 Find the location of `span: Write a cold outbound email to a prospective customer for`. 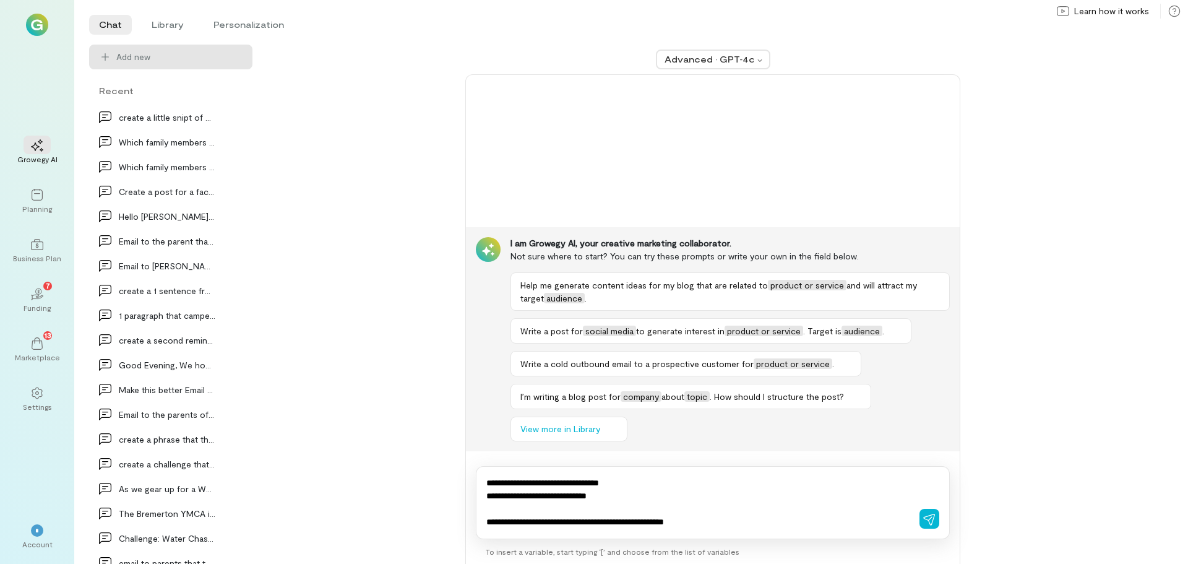

span: Write a cold outbound email to a prospective customer for is located at coordinates (636, 363).